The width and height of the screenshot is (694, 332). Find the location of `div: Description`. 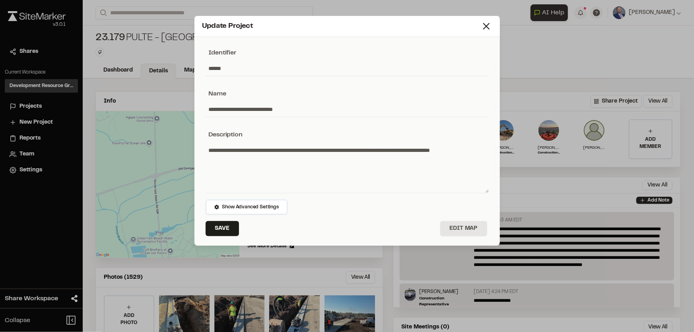

div: Description is located at coordinates (347, 135).